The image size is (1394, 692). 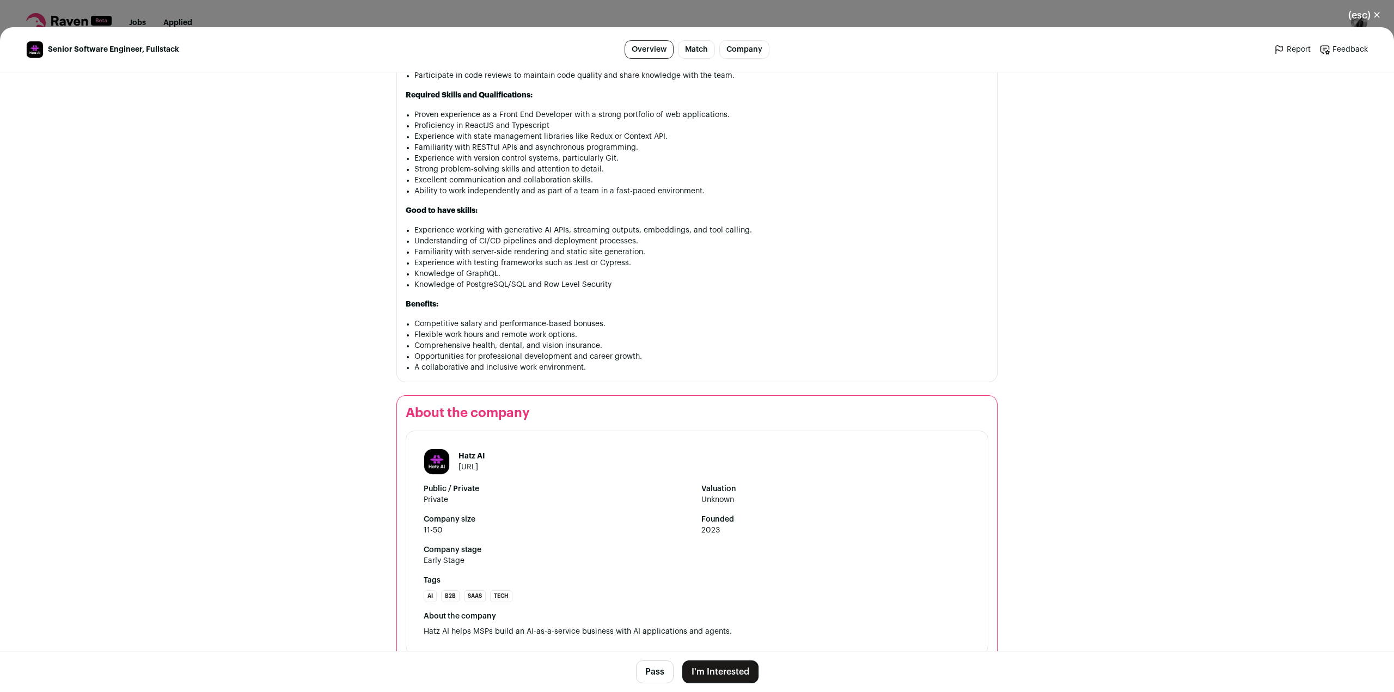 What do you see at coordinates (702, 263) in the screenshot?
I see `li: Experience with testing frameworks such as Jest or Cypress.` at bounding box center [702, 263].